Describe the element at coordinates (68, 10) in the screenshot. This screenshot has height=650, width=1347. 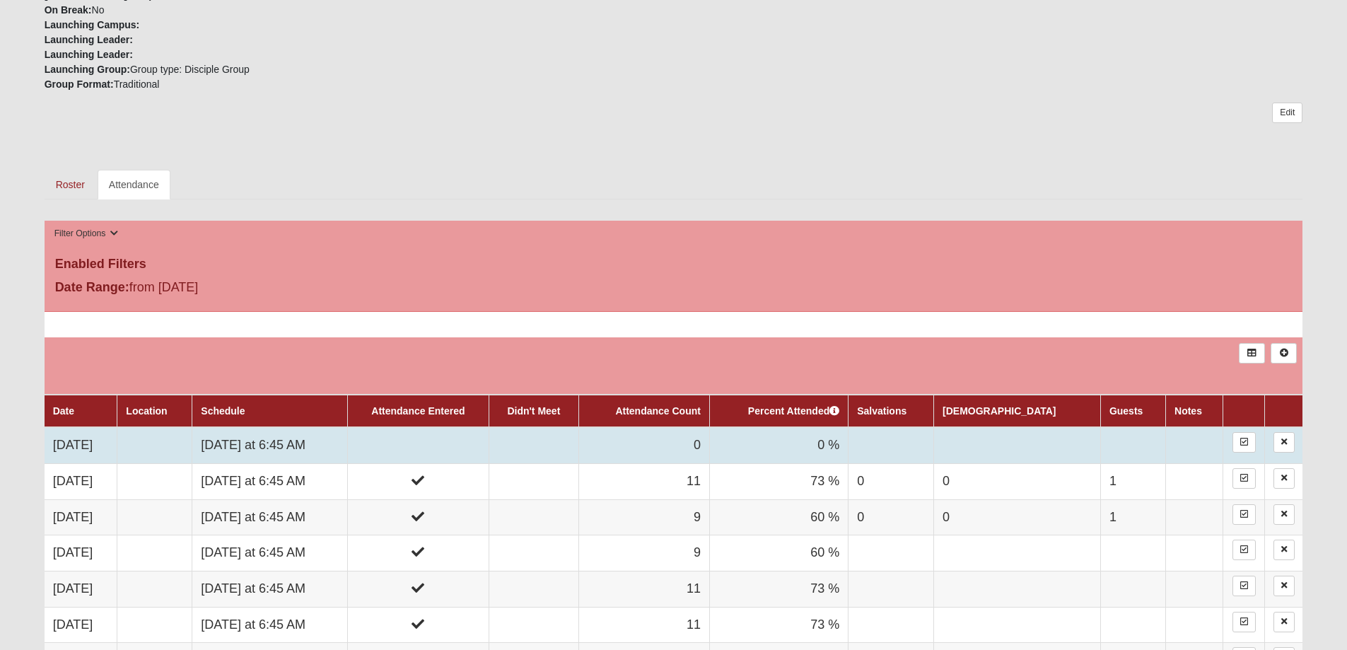
I see `strong: On Break:` at that location.